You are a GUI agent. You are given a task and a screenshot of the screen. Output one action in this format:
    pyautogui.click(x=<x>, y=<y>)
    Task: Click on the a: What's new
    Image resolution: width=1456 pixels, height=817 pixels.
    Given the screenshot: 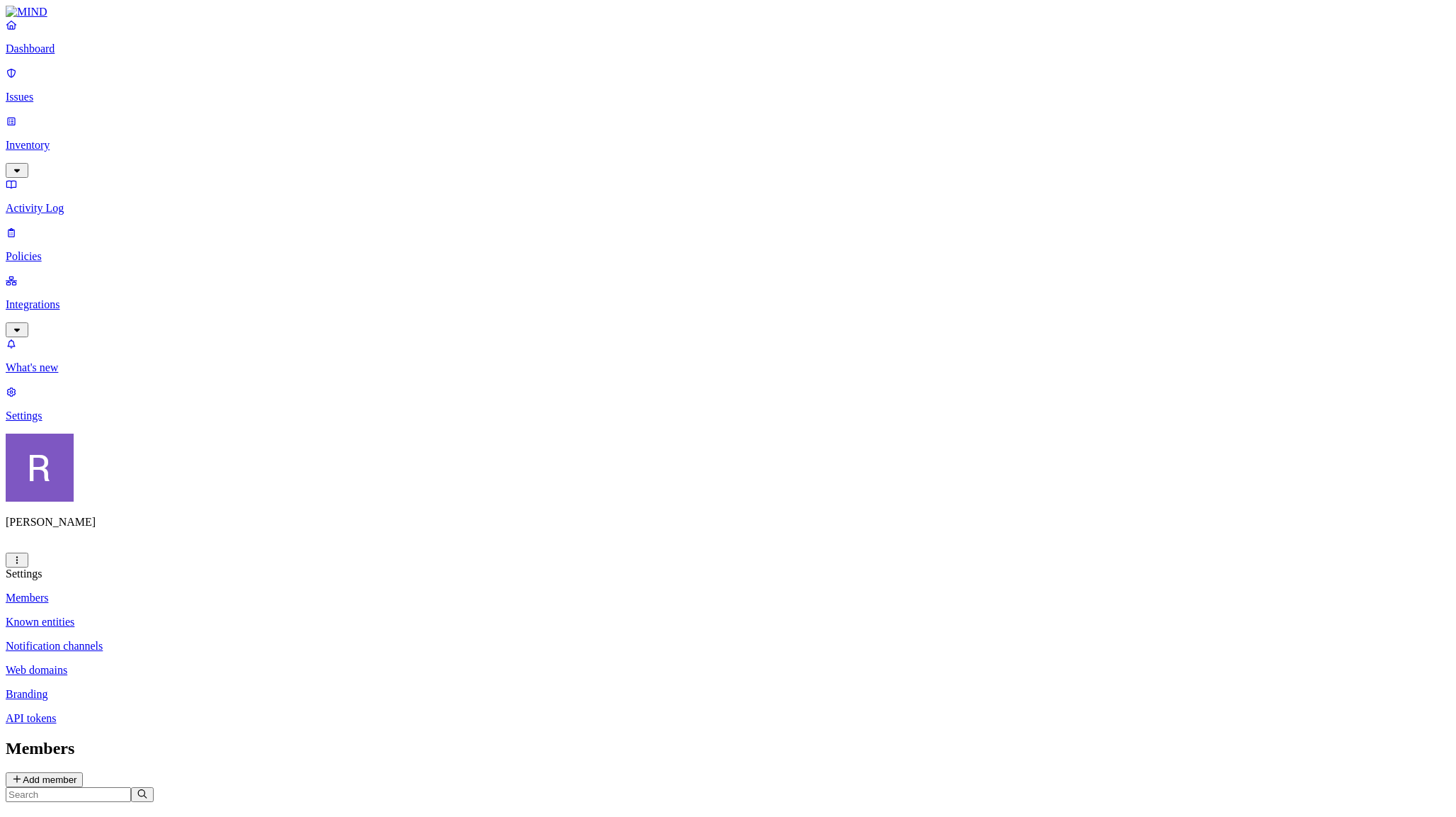 What is the action you would take?
    pyautogui.click(x=728, y=355)
    